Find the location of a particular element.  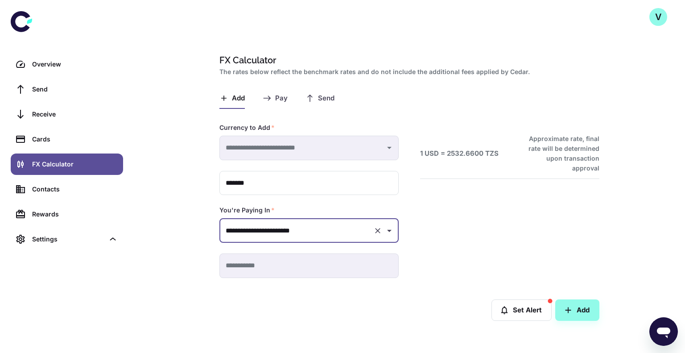

a: Receive is located at coordinates (67, 114).